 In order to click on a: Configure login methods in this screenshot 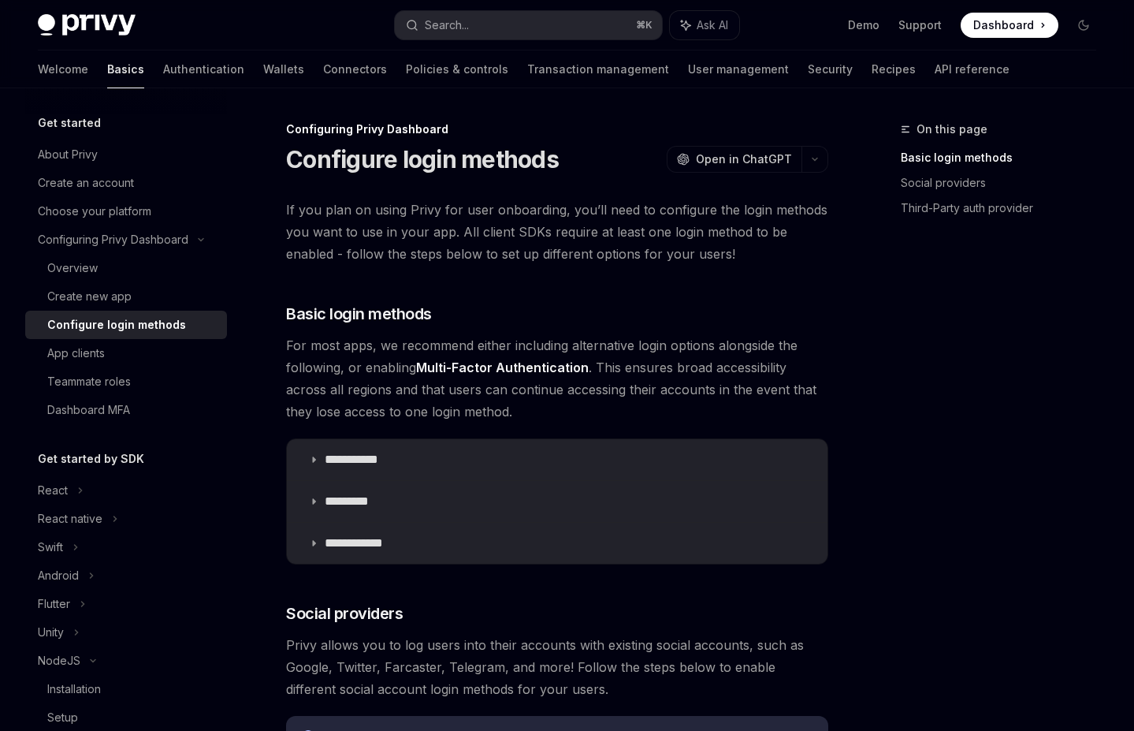, I will do `click(126, 325)`.